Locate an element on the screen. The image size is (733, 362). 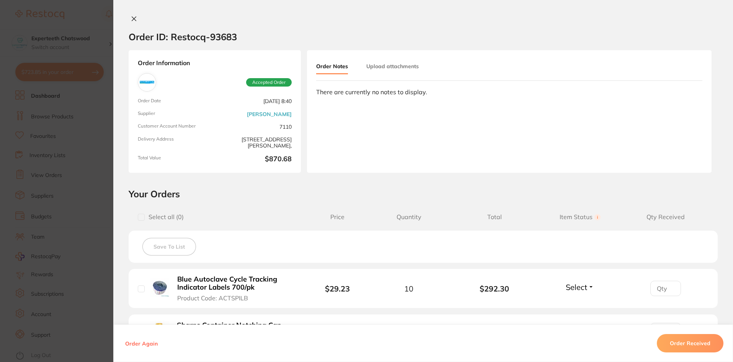
span: 10 is located at coordinates (409, 288).